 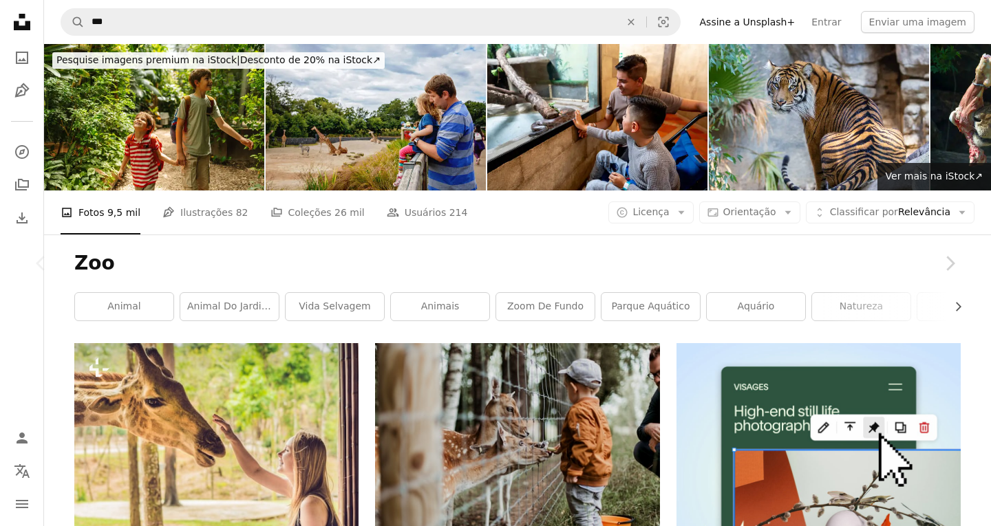 I want to click on a: Próximo, so click(x=949, y=263).